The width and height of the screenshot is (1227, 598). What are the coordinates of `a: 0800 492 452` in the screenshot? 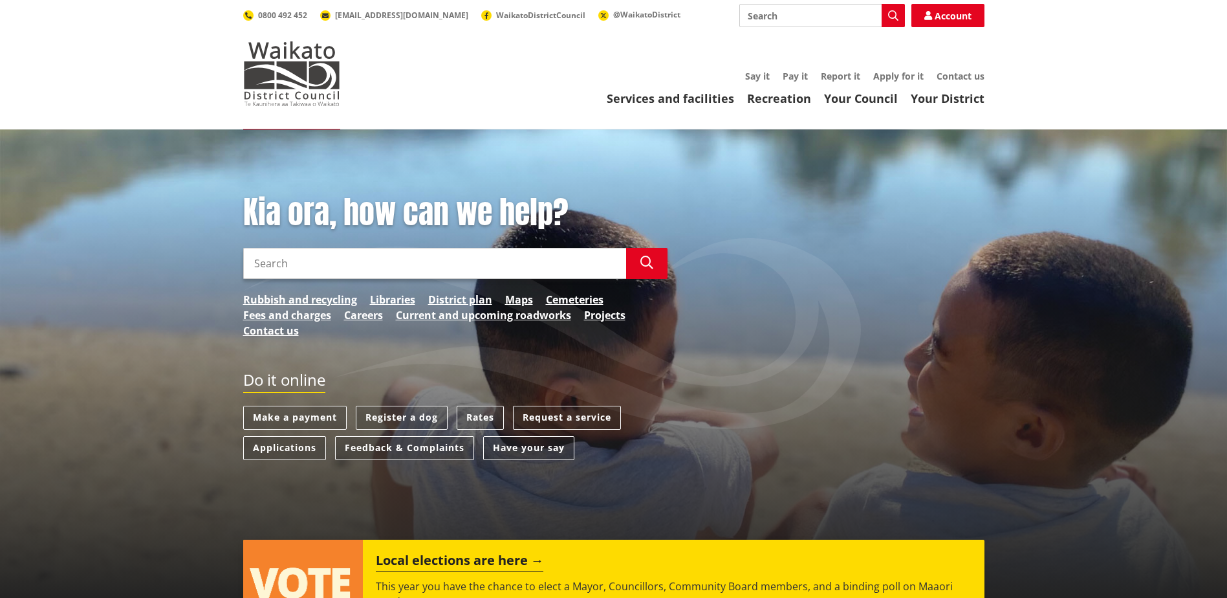 It's located at (275, 15).